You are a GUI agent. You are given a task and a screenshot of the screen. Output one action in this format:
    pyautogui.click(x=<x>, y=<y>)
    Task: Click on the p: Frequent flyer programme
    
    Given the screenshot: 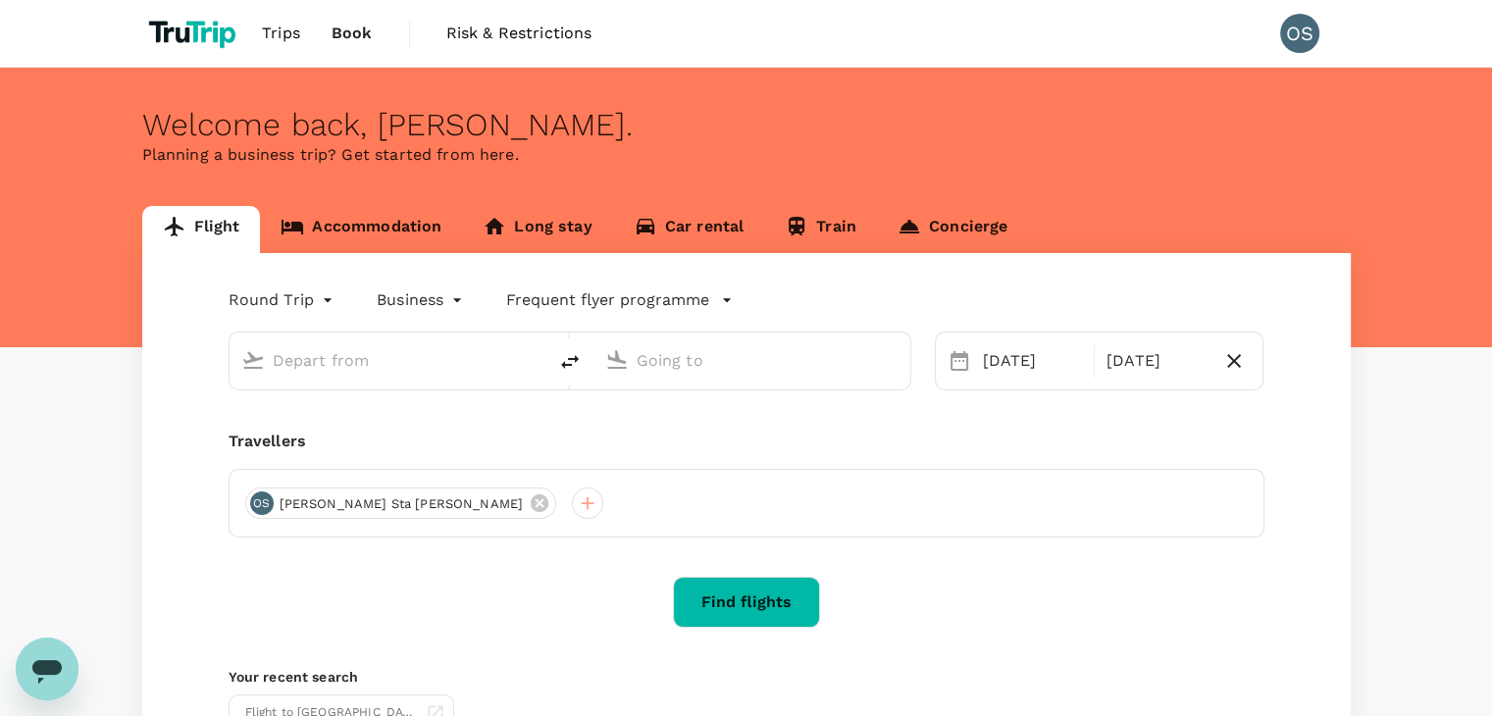 What is the action you would take?
    pyautogui.click(x=607, y=300)
    